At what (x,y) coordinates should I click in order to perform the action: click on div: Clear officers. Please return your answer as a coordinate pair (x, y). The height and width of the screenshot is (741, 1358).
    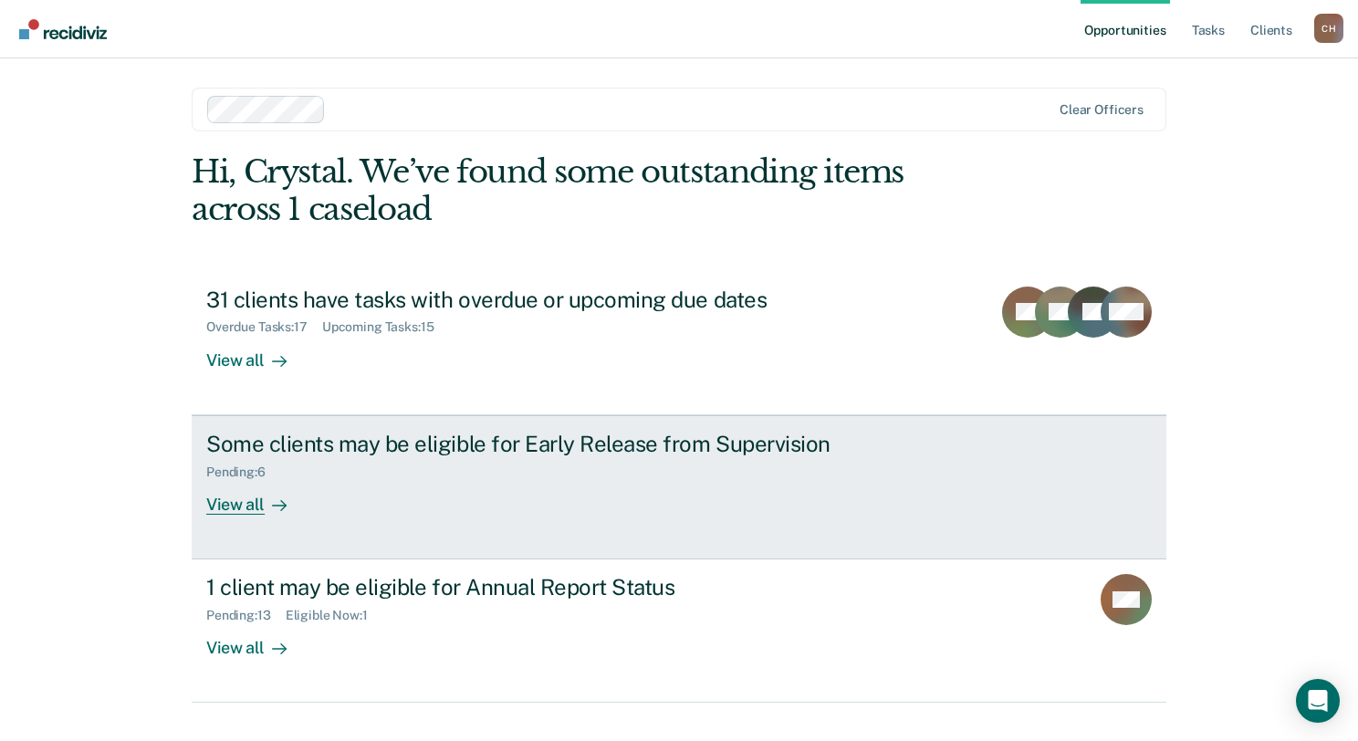
    Looking at the image, I should click on (1102, 110).